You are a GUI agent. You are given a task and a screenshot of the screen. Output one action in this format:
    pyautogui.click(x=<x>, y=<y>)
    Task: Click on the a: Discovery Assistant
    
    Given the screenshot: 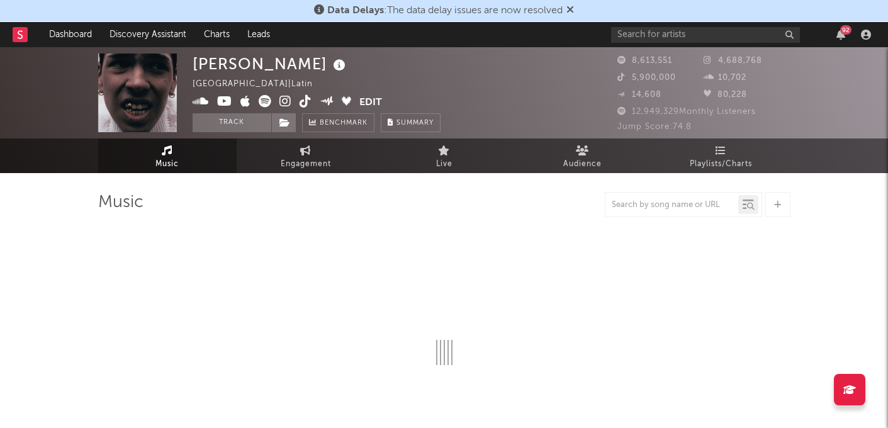 What is the action you would take?
    pyautogui.click(x=148, y=35)
    